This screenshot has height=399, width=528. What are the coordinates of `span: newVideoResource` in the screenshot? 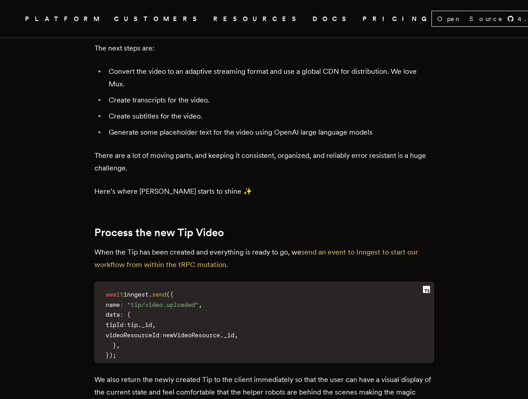 It's located at (191, 335).